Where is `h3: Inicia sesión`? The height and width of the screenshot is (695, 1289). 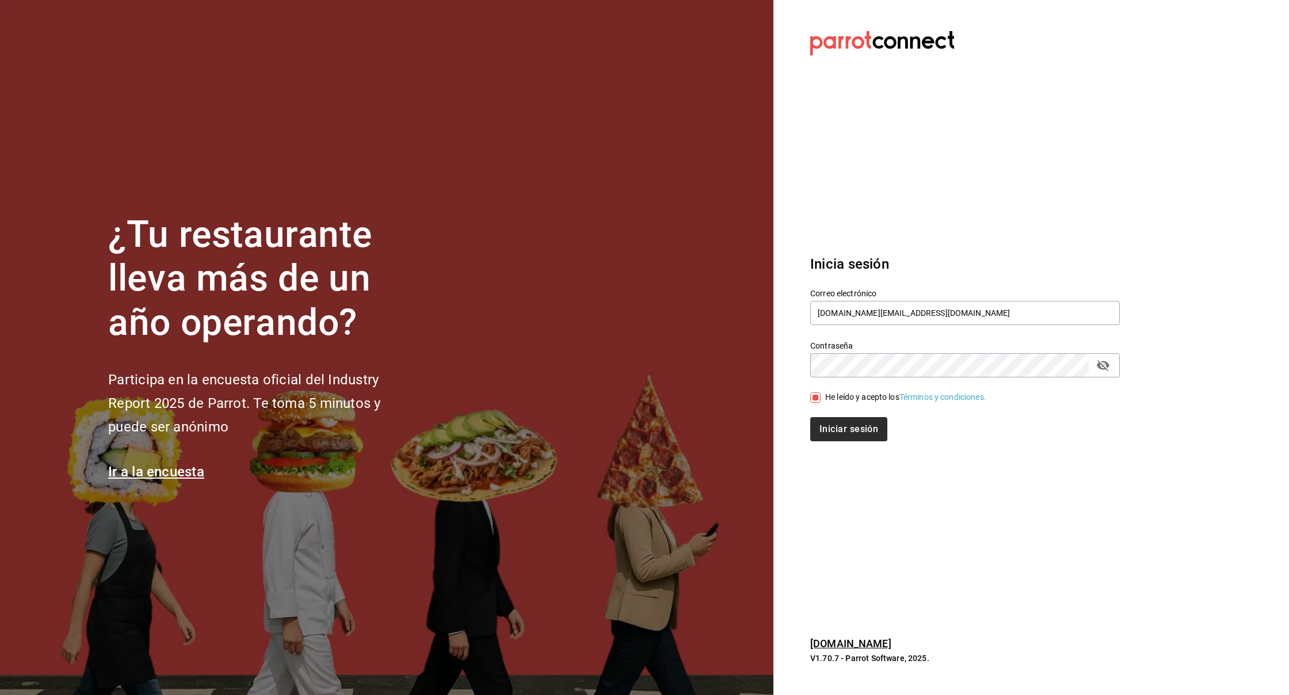 h3: Inicia sesión is located at coordinates (965, 264).